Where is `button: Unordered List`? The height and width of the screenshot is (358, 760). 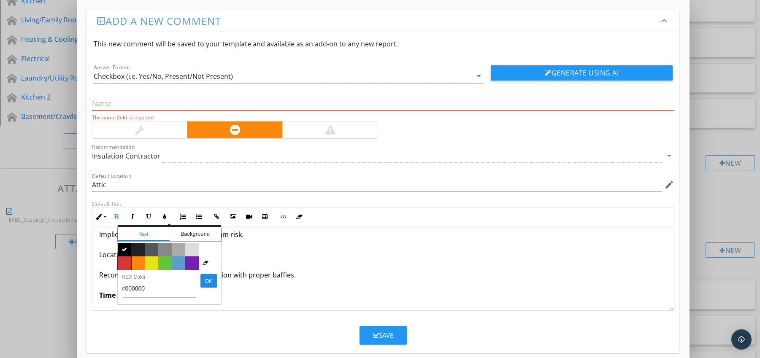 button: Unordered List is located at coordinates (199, 217).